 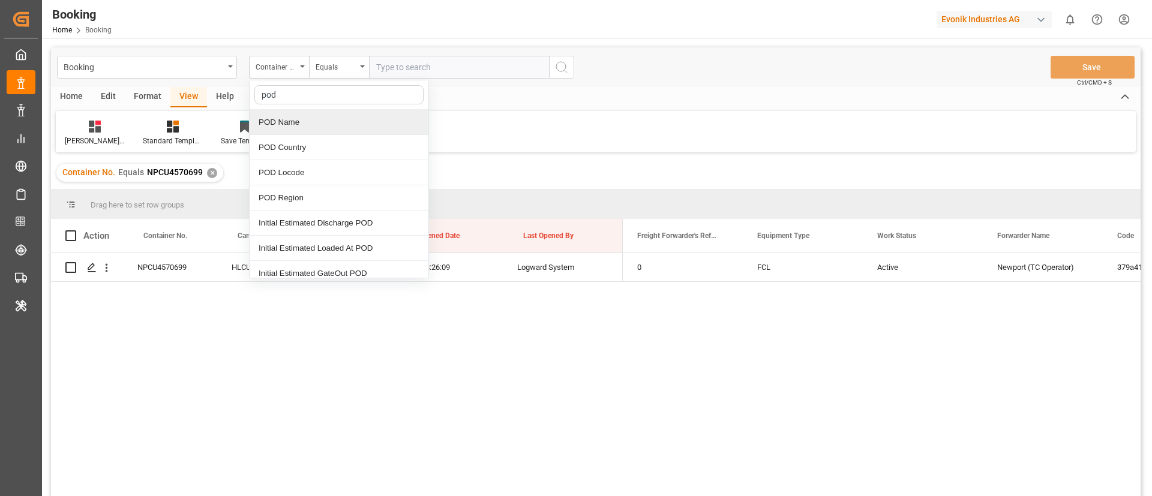 I want to click on span: Freight Forwarder's Reference No., so click(x=678, y=236).